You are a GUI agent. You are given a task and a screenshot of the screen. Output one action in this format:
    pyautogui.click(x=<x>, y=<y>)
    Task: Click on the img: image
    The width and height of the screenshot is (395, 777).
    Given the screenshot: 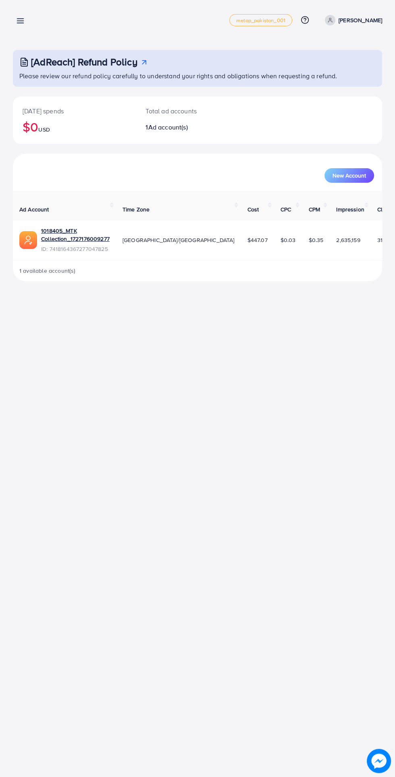 What is the action you would take?
    pyautogui.click(x=379, y=761)
    